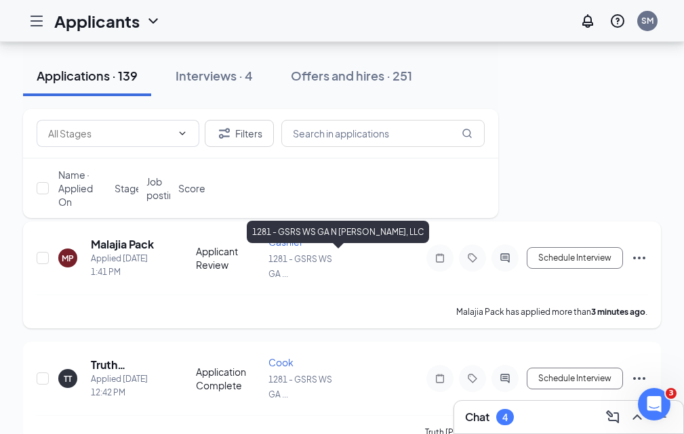 The image size is (684, 434). Describe the element at coordinates (122, 245) in the screenshot. I see `h5: Malajia Pack` at that location.